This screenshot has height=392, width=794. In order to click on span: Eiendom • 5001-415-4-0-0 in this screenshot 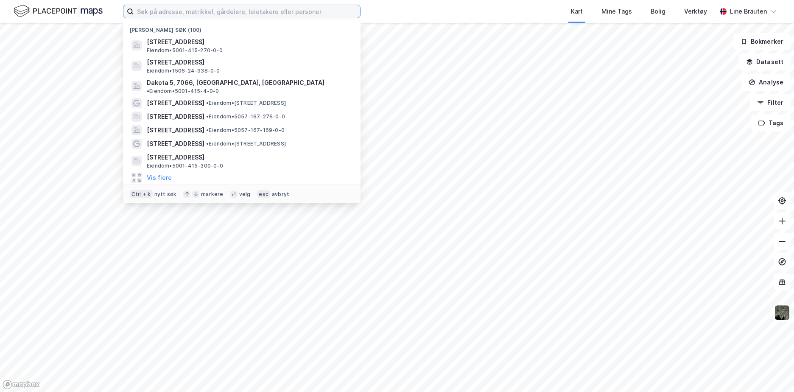, I will do `click(183, 91)`.